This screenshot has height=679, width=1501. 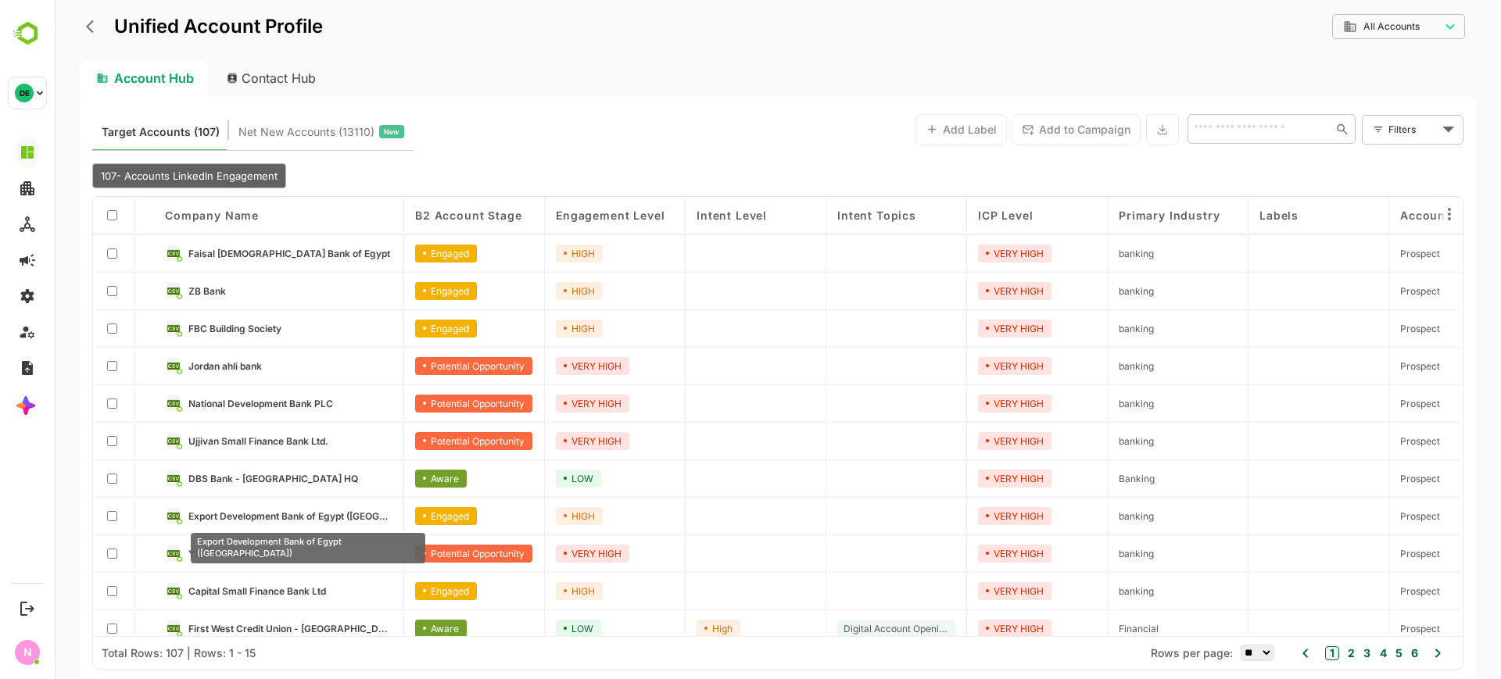 I want to click on span: Financial, so click(x=1084, y=629).